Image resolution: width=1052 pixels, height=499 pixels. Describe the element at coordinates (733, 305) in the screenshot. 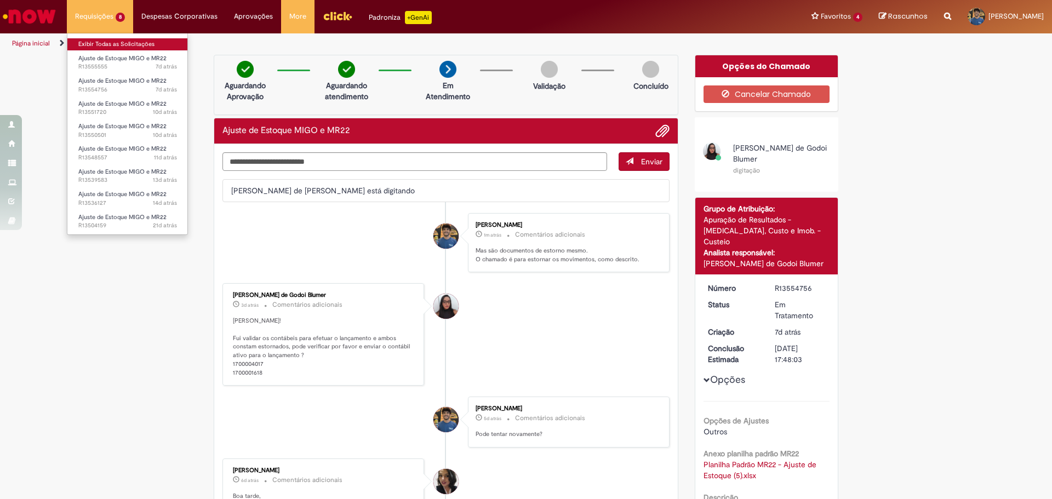

I see `dt: Status` at that location.